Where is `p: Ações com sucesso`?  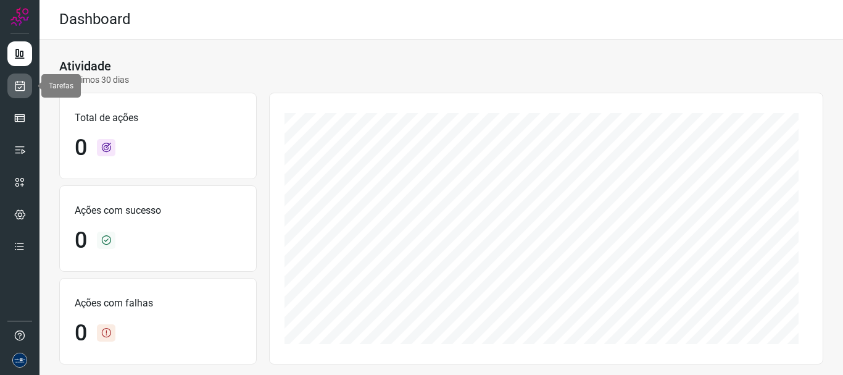
p: Ações com sucesso is located at coordinates (158, 210).